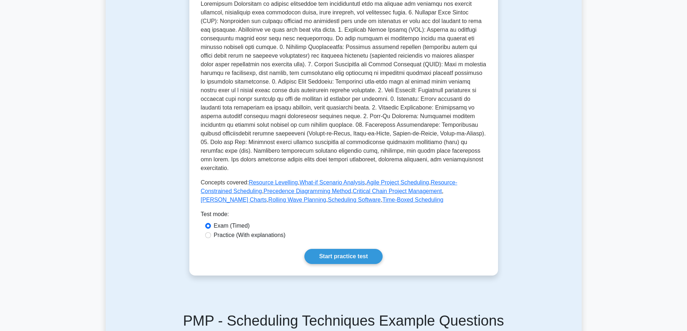  Describe the element at coordinates (397, 191) in the screenshot. I see `a: Critical Chain Project Management` at that location.